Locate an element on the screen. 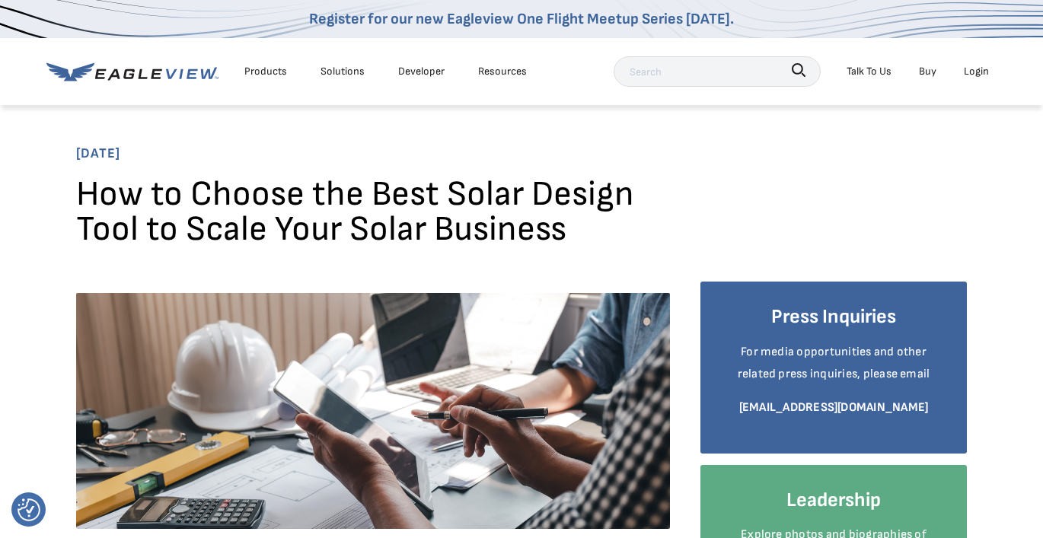 The width and height of the screenshot is (1043, 538). p: For media opportunities and other related press inquiries, please email is located at coordinates (833, 364).